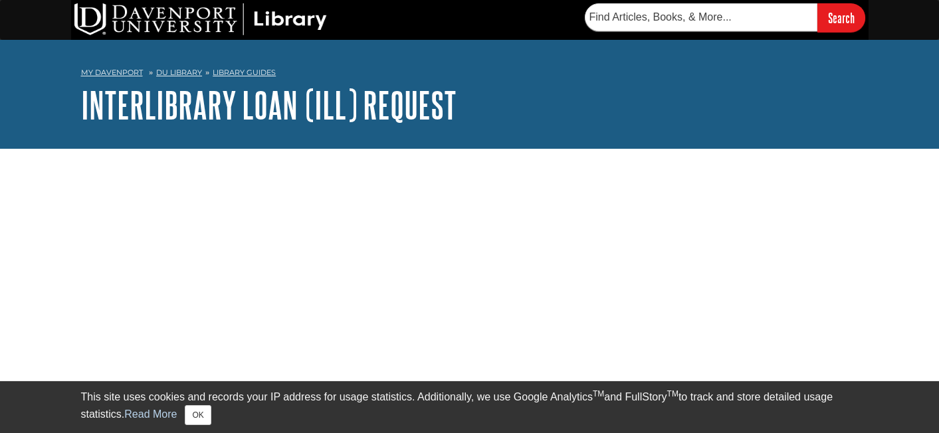 The image size is (939, 433). I want to click on form: Searches DU Library's articles, books, and more, so click(725, 17).